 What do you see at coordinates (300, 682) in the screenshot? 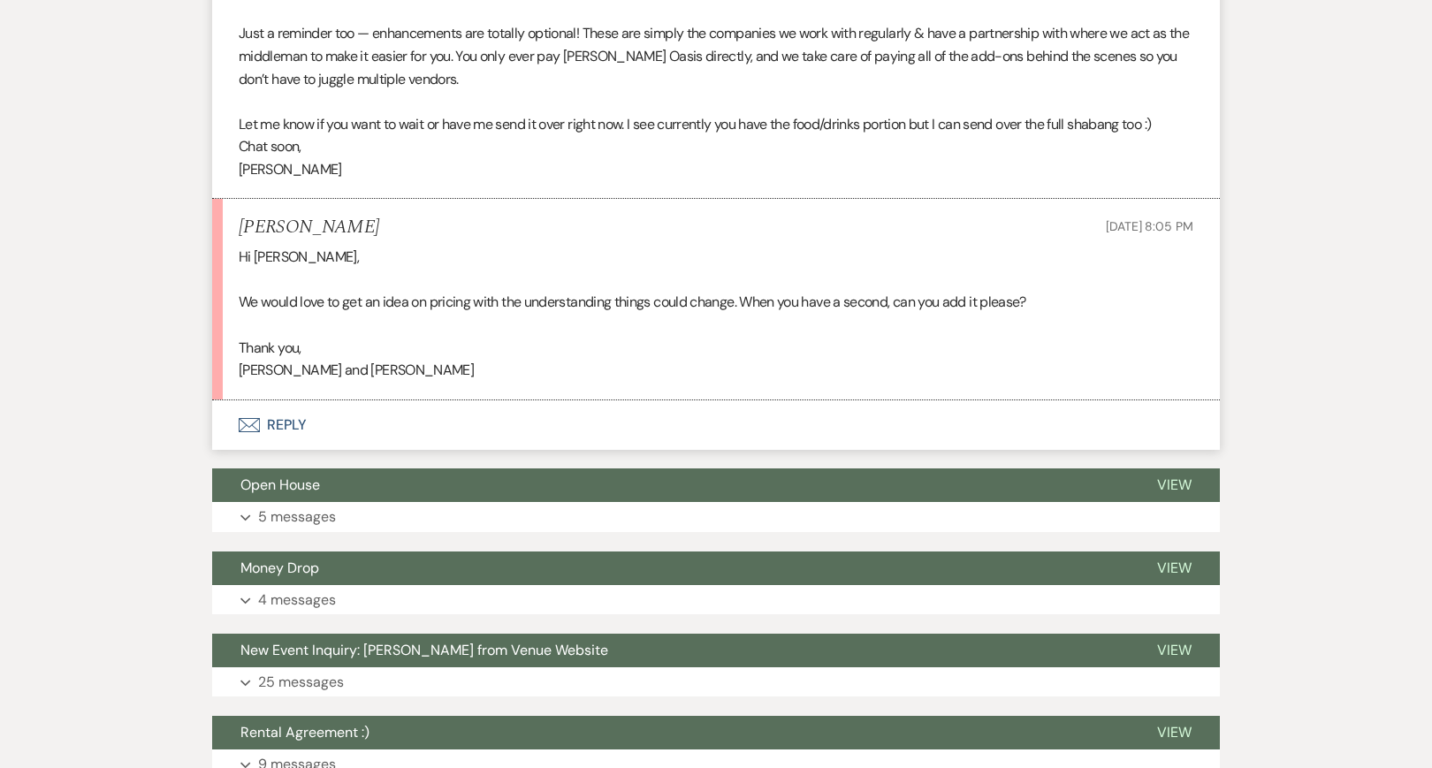
I see `p: 25 messages` at bounding box center [300, 682].